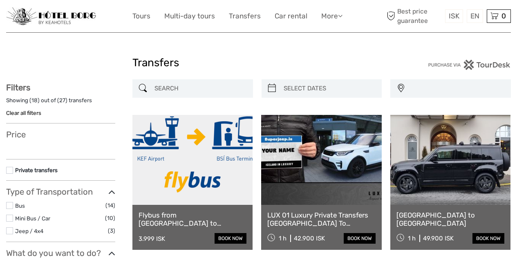 The width and height of the screenshot is (517, 258). Describe the element at coordinates (110, 205) in the screenshot. I see `span: (14)` at that location.